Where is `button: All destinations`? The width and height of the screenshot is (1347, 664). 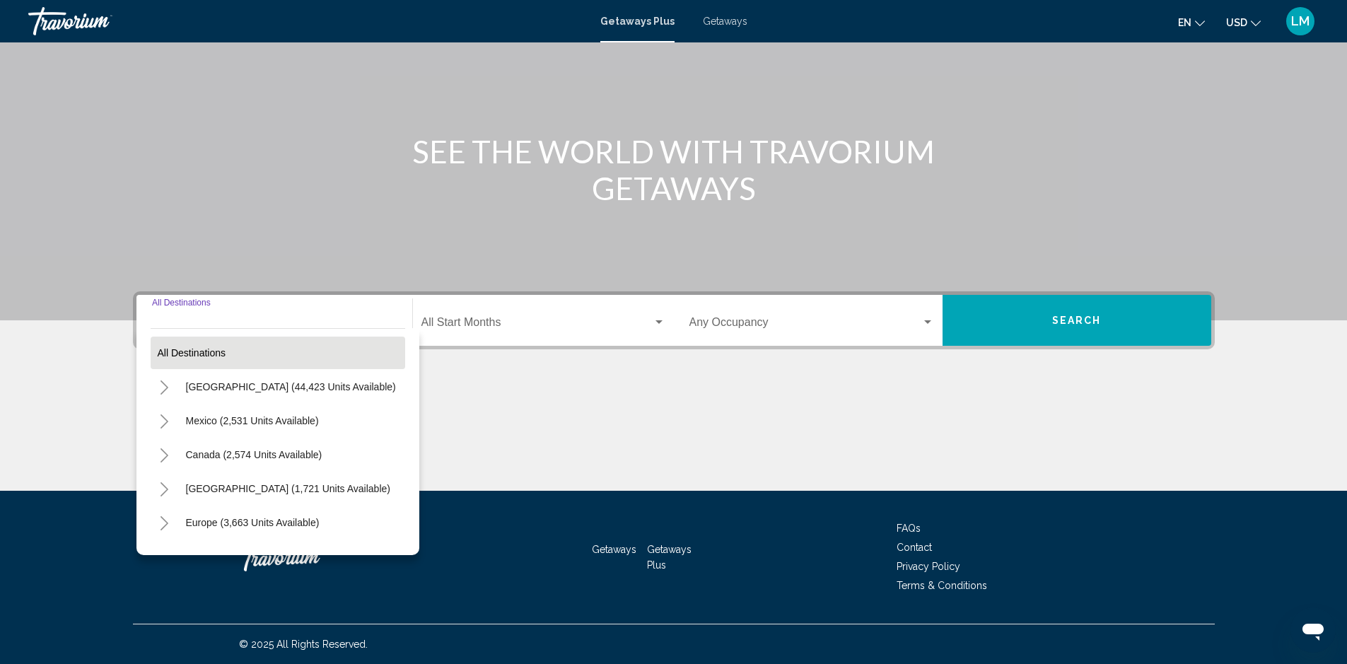 button: All destinations is located at coordinates (278, 353).